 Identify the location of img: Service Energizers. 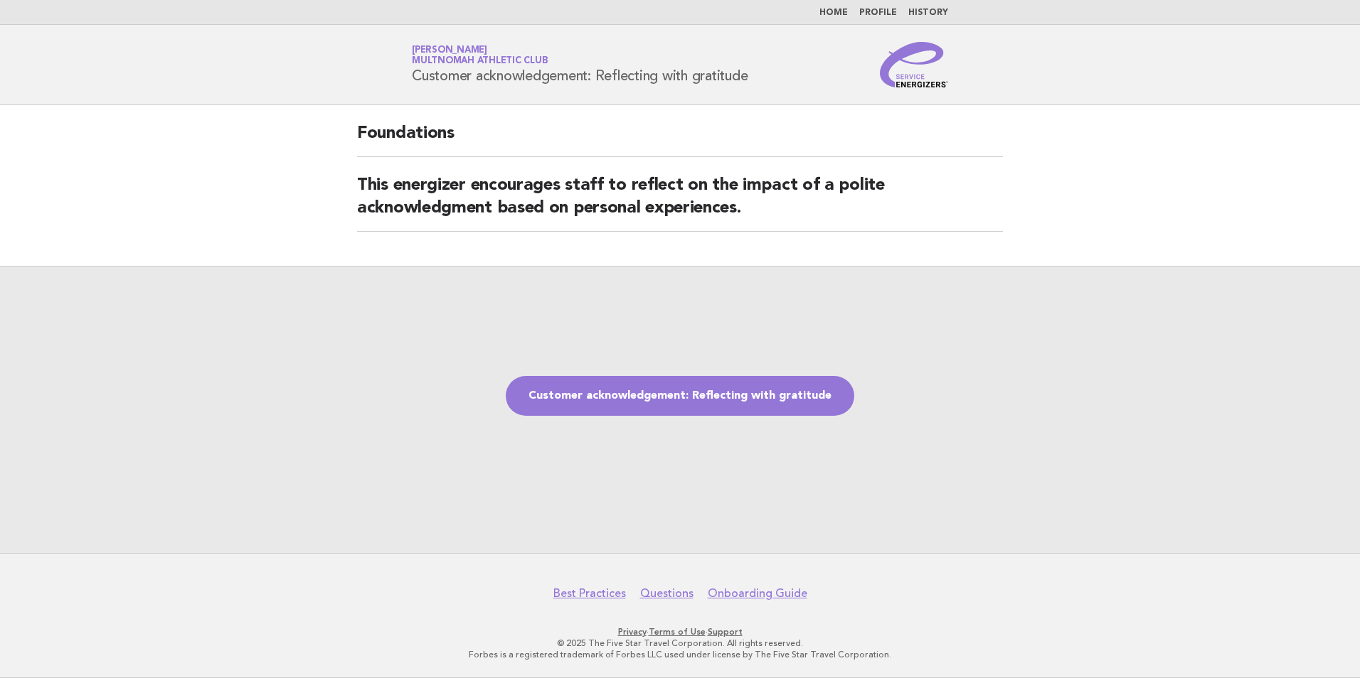
(914, 65).